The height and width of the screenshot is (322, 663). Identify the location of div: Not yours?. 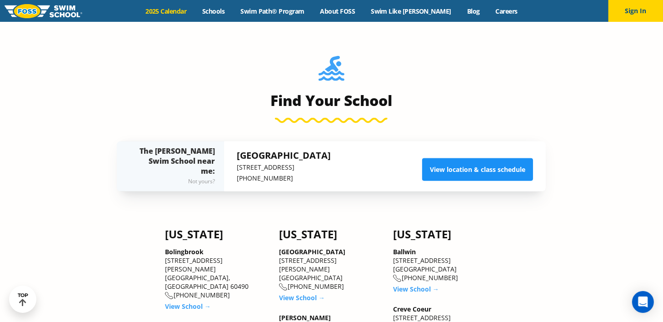
(175, 181).